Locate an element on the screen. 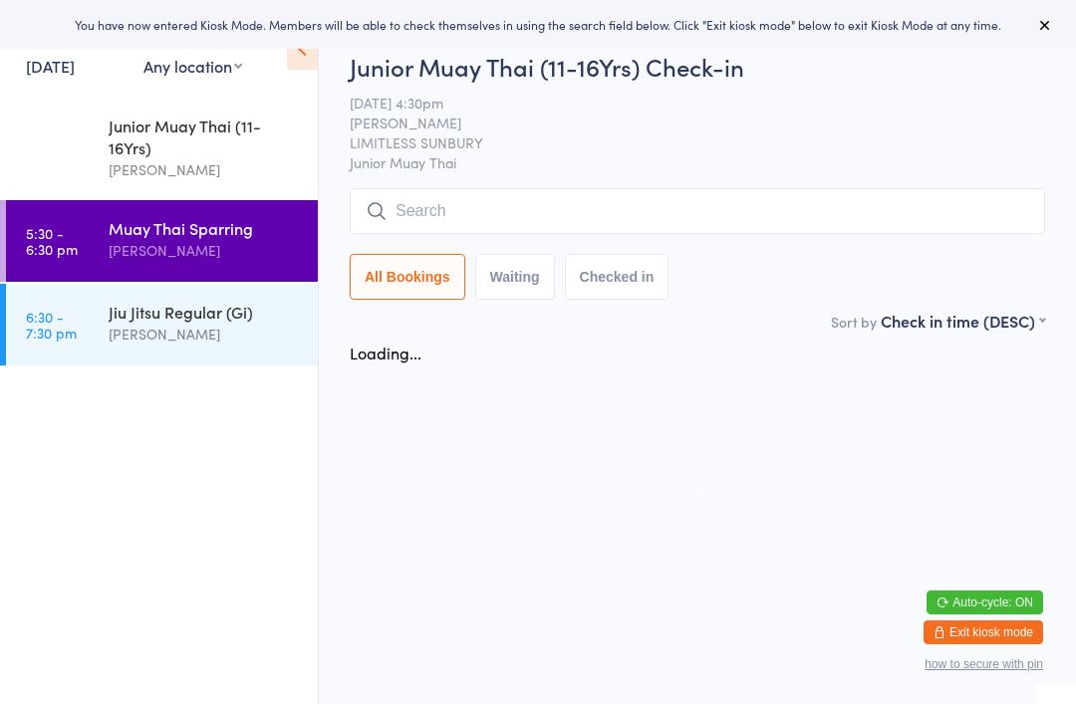 This screenshot has height=704, width=1076. button: Auto-cycle: ON is located at coordinates (984, 603).